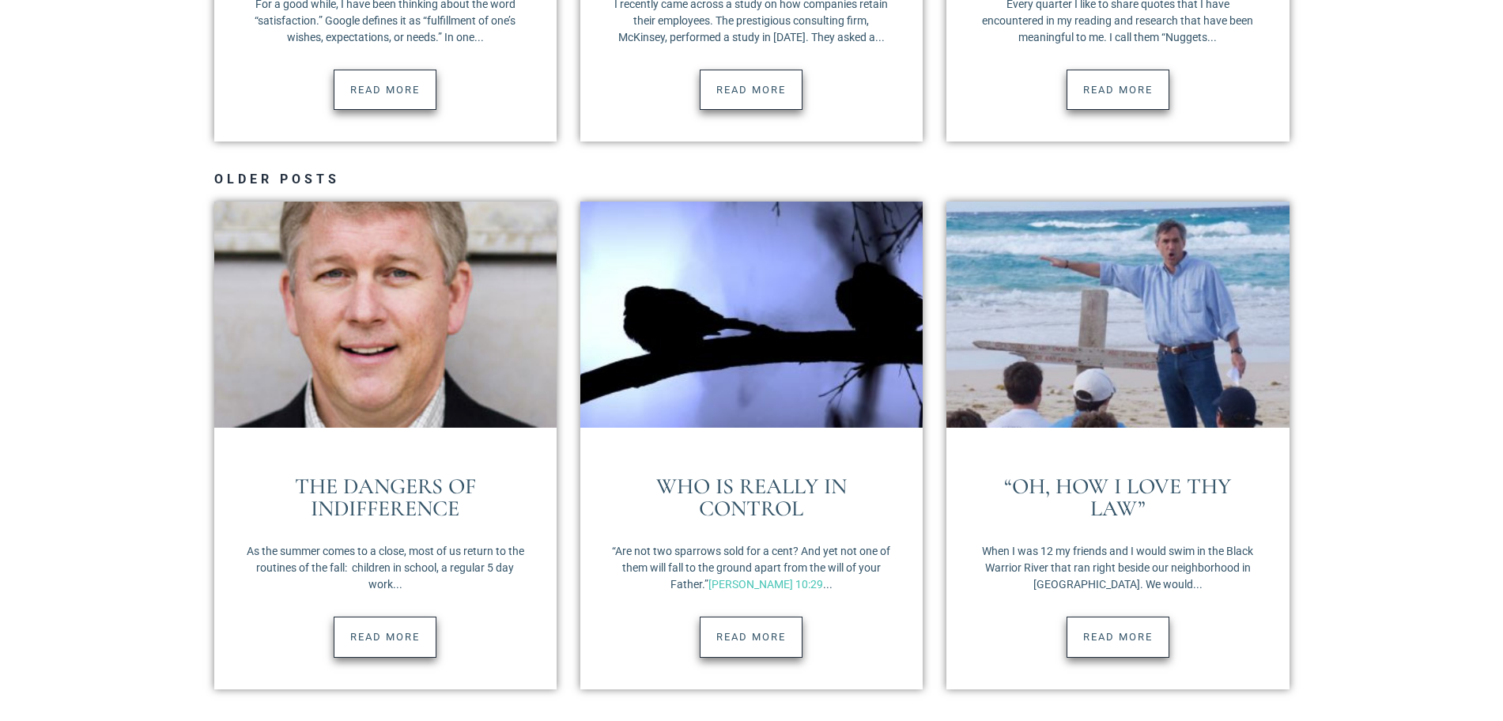  Describe the element at coordinates (385, 568) in the screenshot. I see `p: As the summer comes to a close, most of us return to the routines of the fall: children in school...` at that location.